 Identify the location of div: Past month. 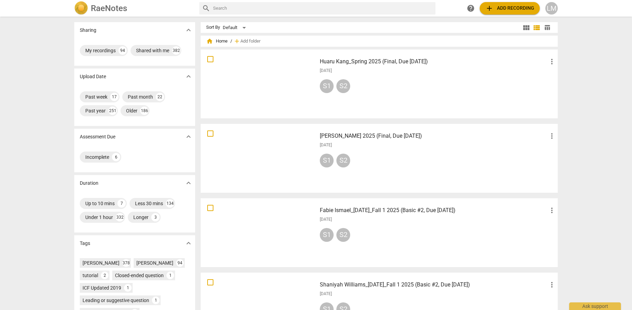
(140, 97).